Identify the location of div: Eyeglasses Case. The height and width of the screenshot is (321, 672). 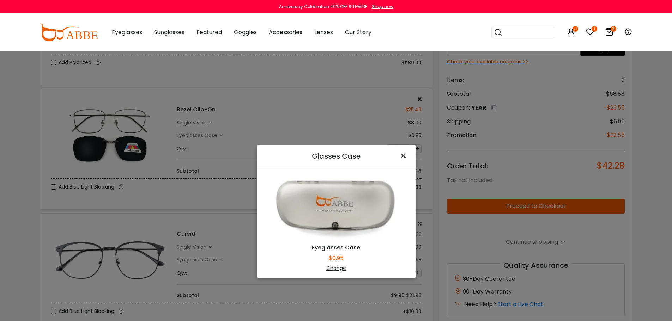
(336, 248).